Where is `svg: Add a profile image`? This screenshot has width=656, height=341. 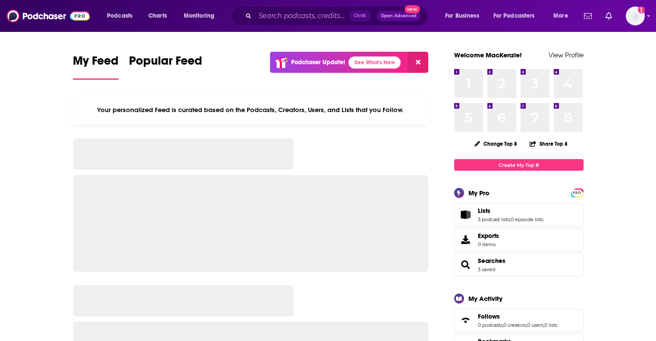
svg: Add a profile image is located at coordinates (641, 10).